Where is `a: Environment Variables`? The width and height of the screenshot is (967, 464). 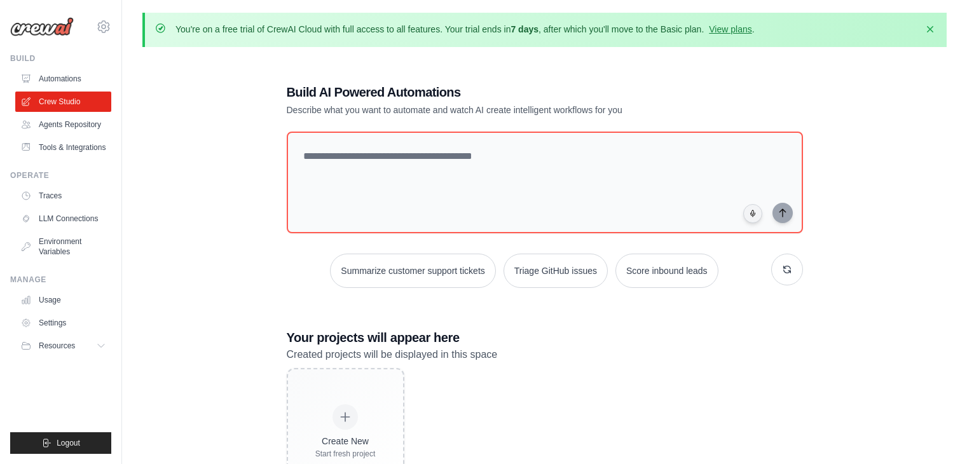 a: Environment Variables is located at coordinates (63, 247).